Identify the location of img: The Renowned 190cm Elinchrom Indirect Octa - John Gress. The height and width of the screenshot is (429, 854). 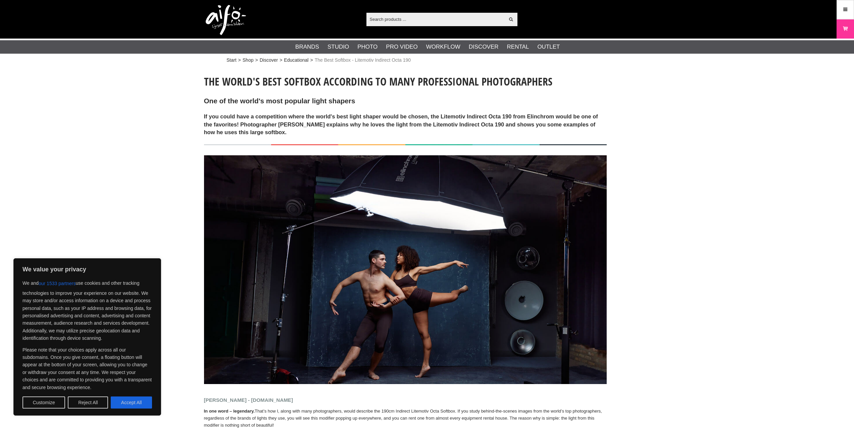
(405, 270).